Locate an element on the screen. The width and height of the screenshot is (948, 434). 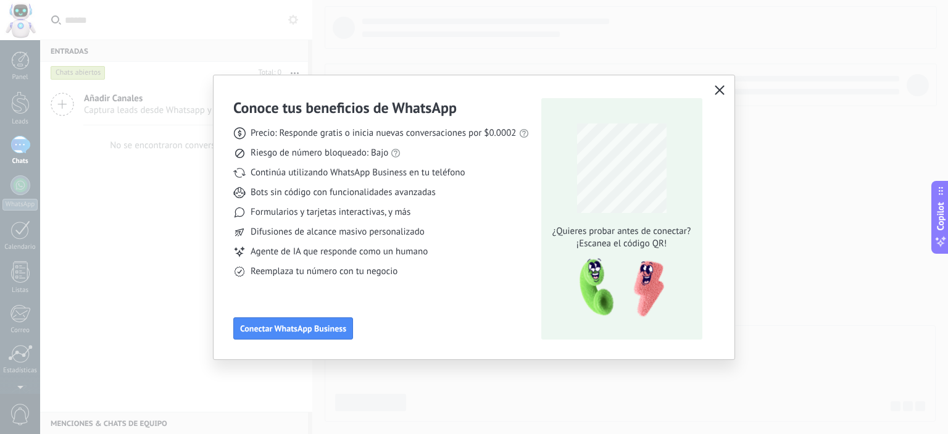
span: Bots sin código con funcionalidades avanzadas is located at coordinates (343, 193).